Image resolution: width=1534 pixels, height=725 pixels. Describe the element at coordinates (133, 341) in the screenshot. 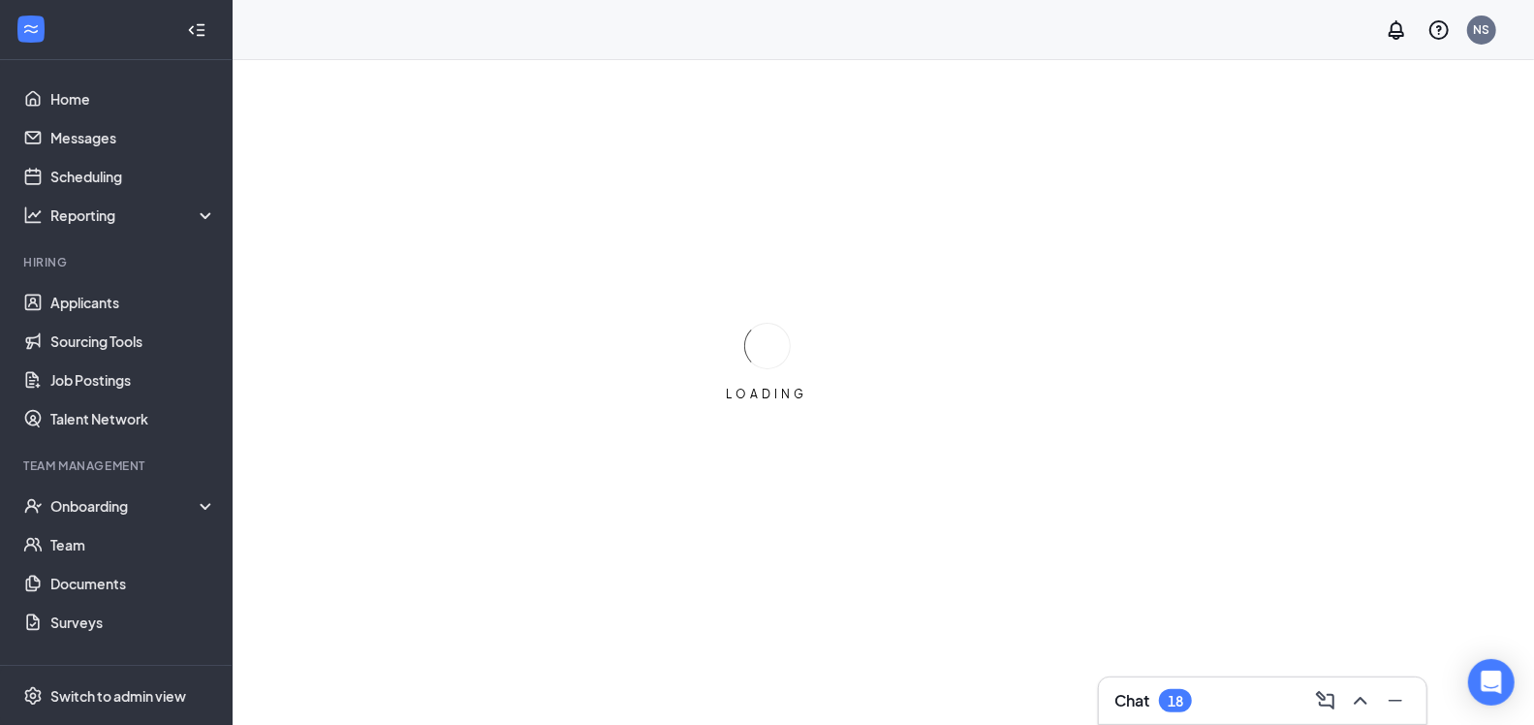

I see `a: Sourcing Tools` at that location.